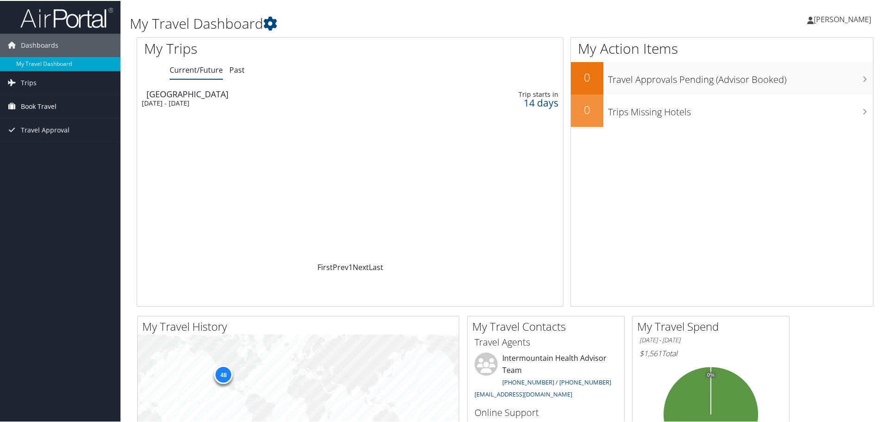 Image resolution: width=886 pixels, height=422 pixels. Describe the element at coordinates (340, 266) in the screenshot. I see `a: Prev` at that location.